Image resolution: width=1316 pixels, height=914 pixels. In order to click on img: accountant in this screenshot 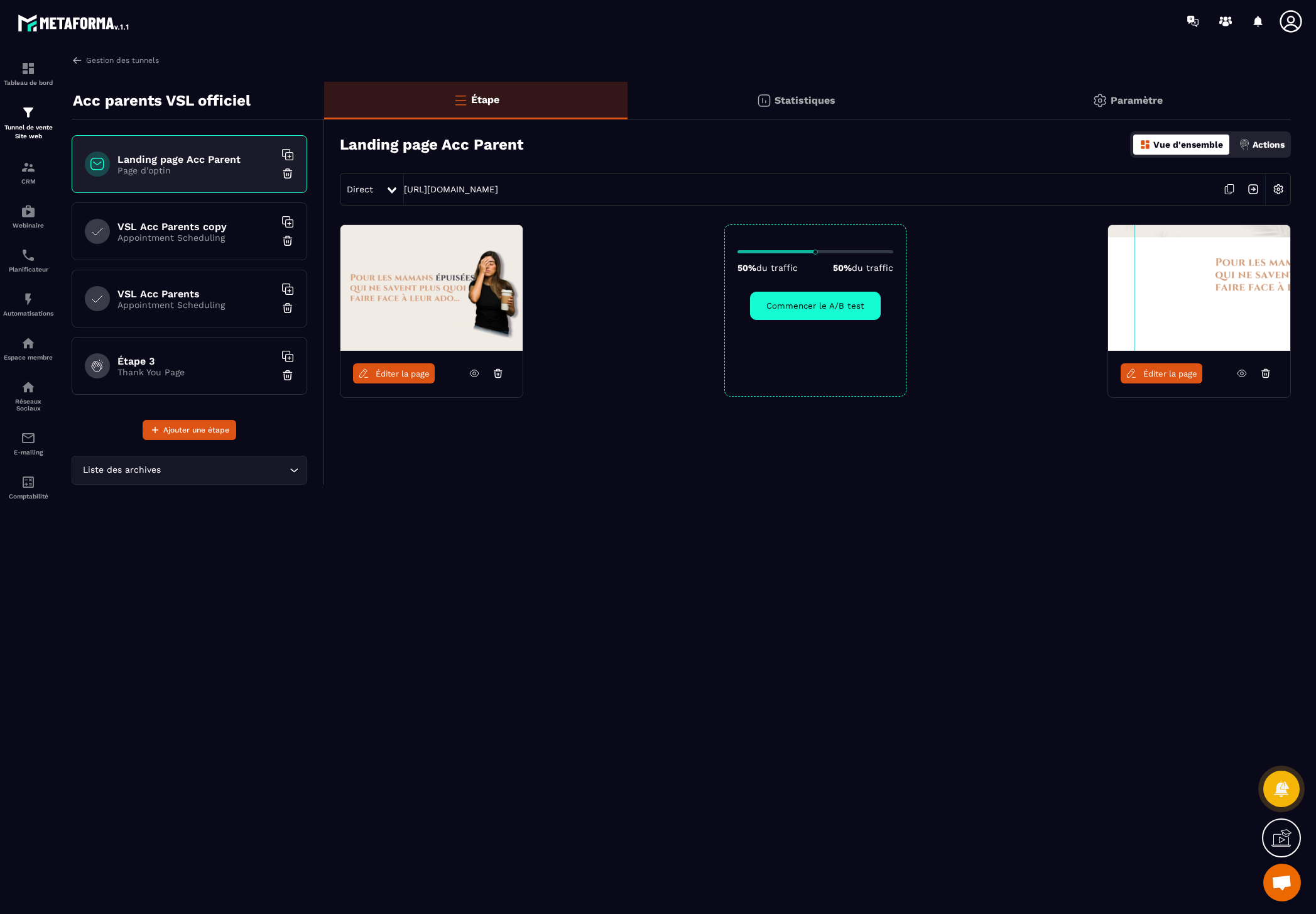, I will do `click(29, 482)`.